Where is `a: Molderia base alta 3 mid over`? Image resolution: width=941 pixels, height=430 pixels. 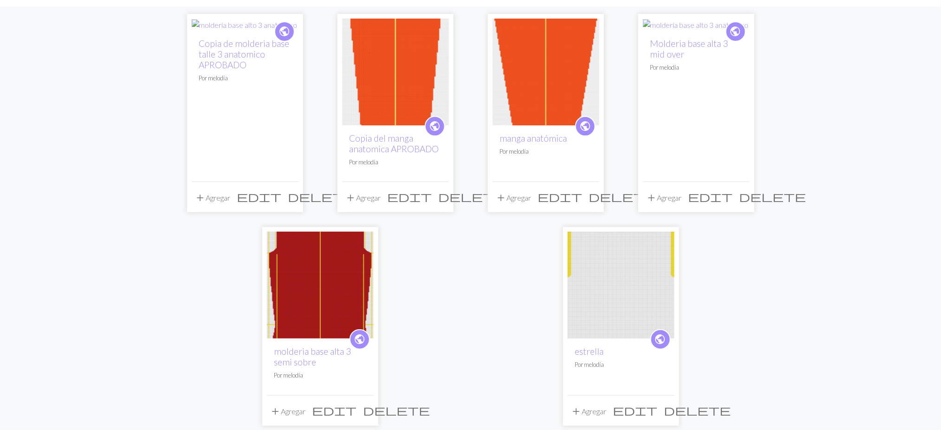
a: Molderia base alta 3 mid over is located at coordinates (690, 49).